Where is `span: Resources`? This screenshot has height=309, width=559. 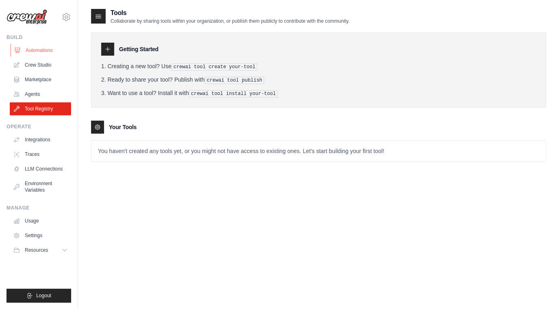 span: Resources is located at coordinates (36, 250).